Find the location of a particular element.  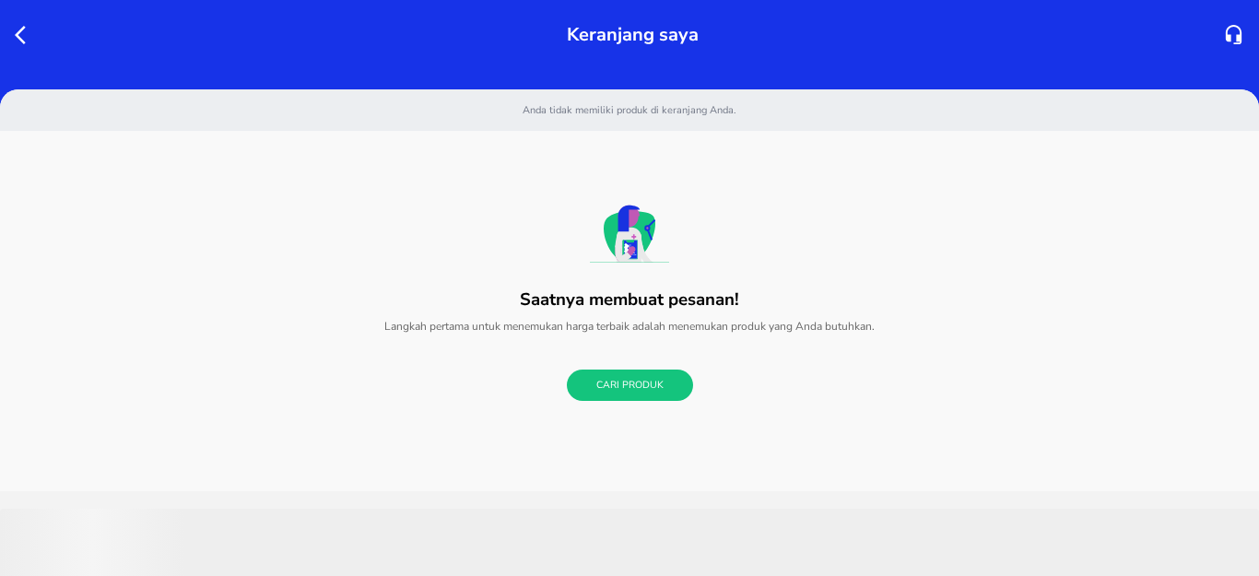

img: female_pharmacist_welcome is located at coordinates (630, 233).